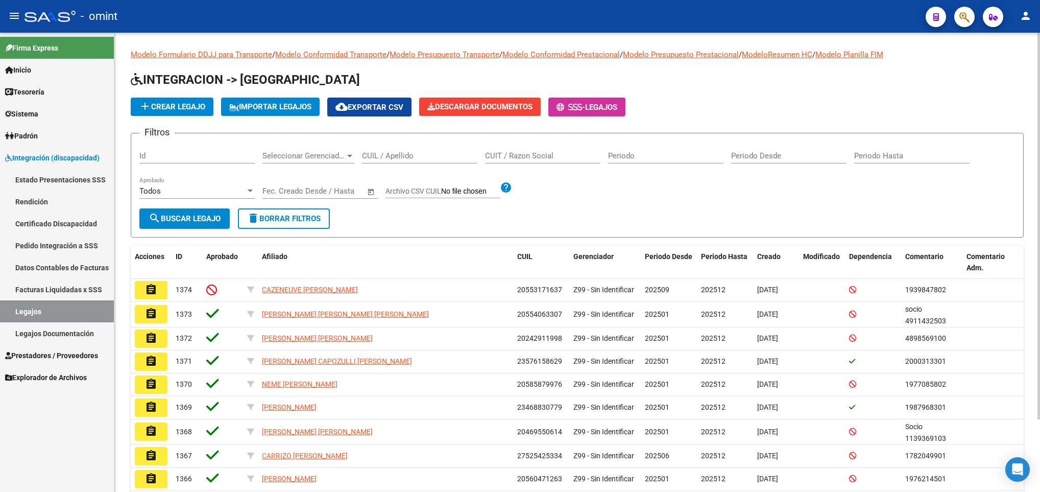 The height and width of the screenshot is (492, 1040). I want to click on span: 202509, so click(657, 290).